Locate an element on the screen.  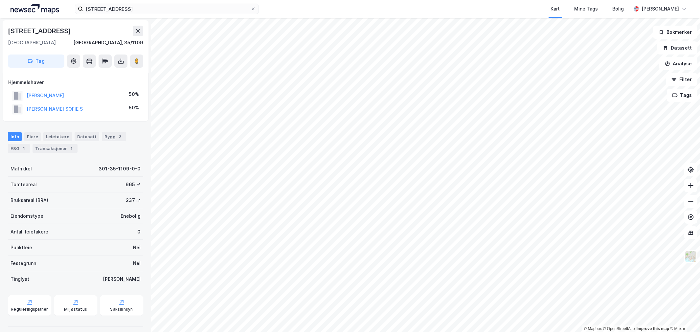
img: logo.a4113a55bc3d86da70a041830d287a7e.svg is located at coordinates (35, 9).